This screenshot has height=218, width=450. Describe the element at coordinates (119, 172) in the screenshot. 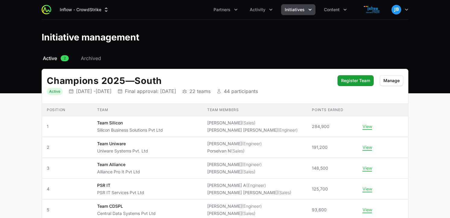

I see `p: Alliance Pro It Pvt Ltd` at that location.